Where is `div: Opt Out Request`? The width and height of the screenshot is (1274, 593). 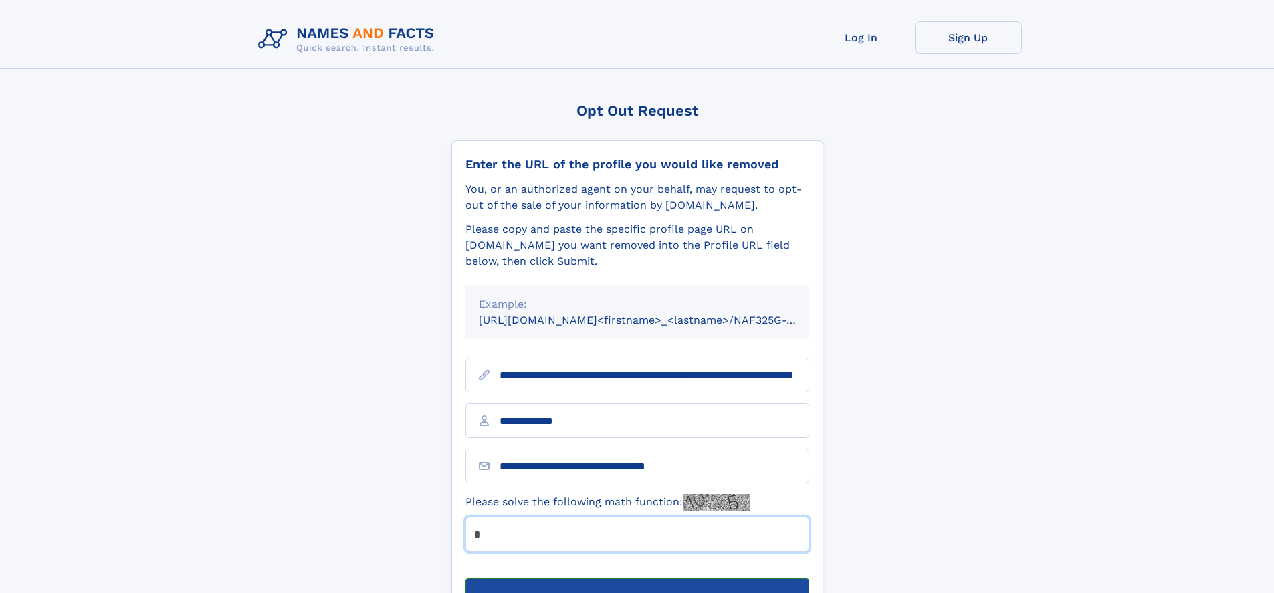
div: Opt Out Request is located at coordinates (638, 110).